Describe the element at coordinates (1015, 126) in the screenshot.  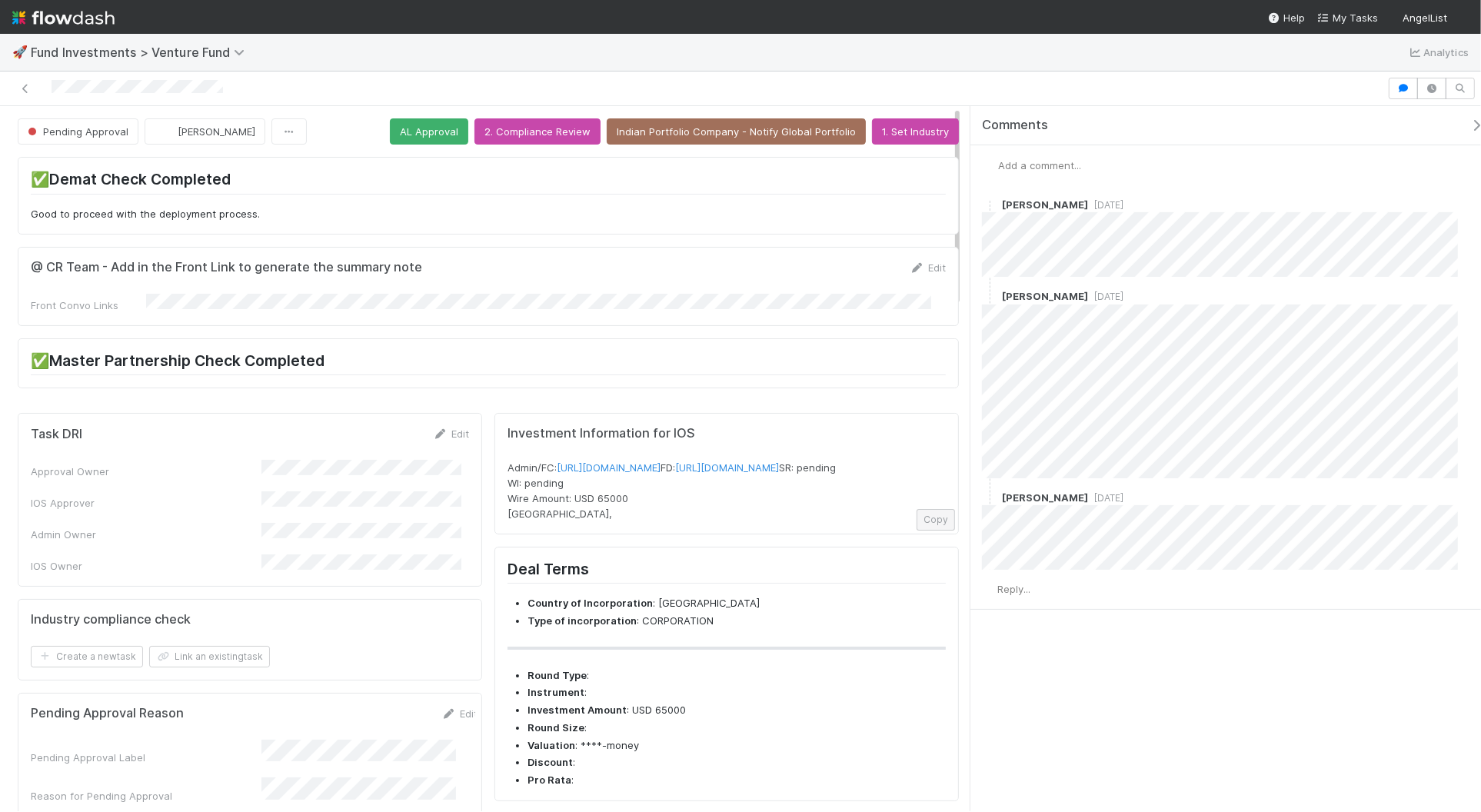
I see `span: Comments` at that location.